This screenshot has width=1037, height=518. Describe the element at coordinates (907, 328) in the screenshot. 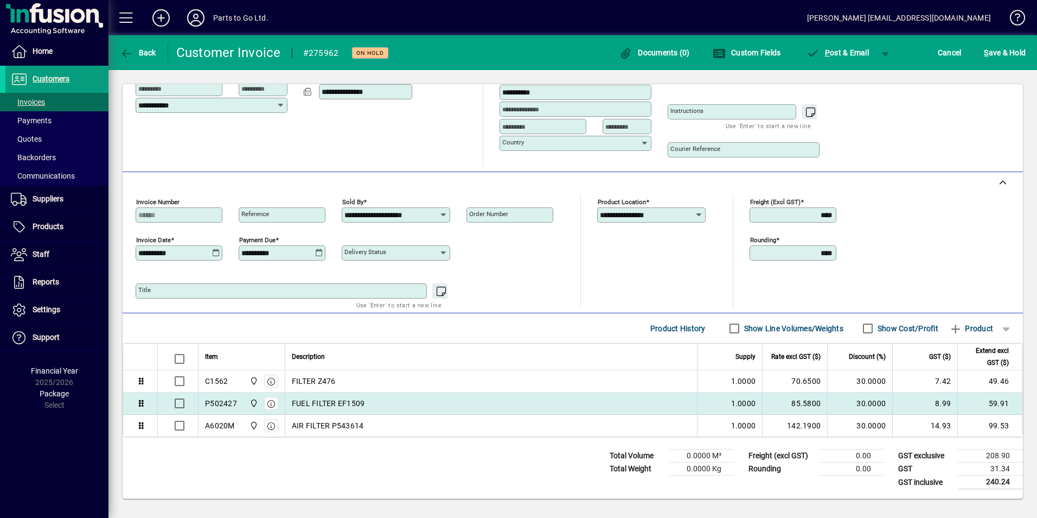

I see `label: Show Cost/Profit` at that location.